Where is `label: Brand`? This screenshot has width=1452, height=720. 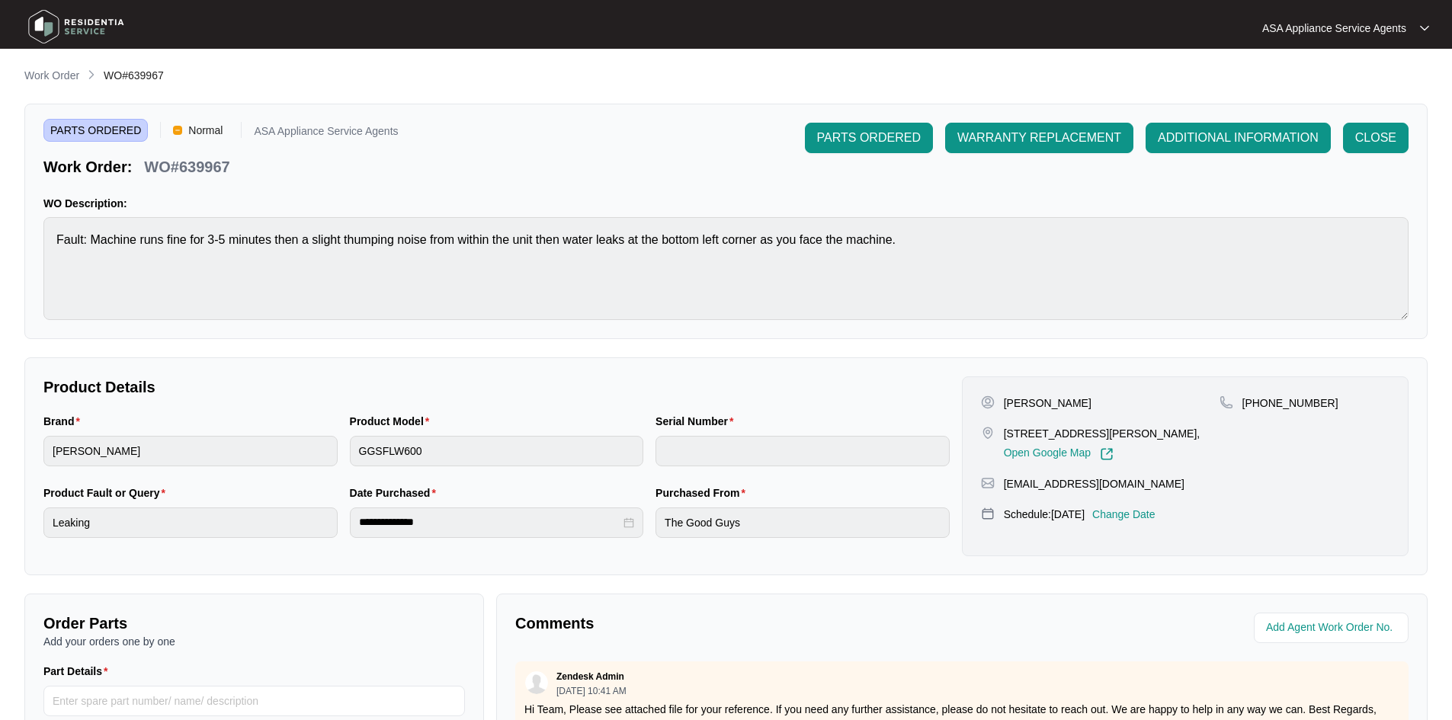
label: Brand is located at coordinates (65, 421).